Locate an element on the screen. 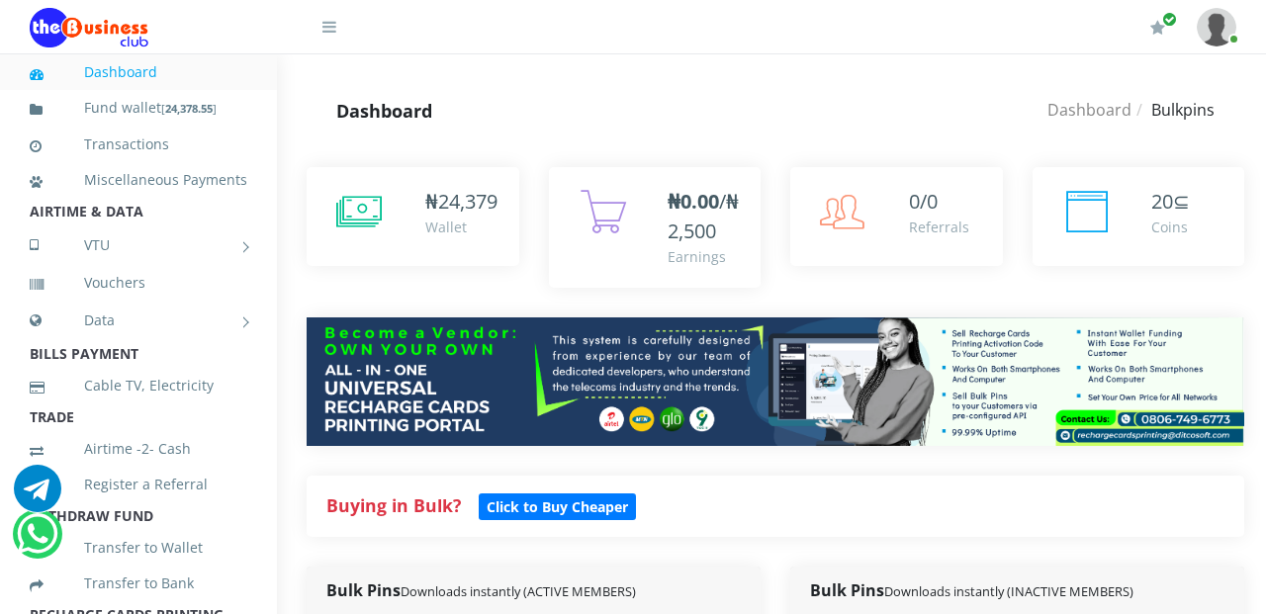 This screenshot has width=1266, height=614. a: Transfer to Bank is located at coordinates (139, 584).